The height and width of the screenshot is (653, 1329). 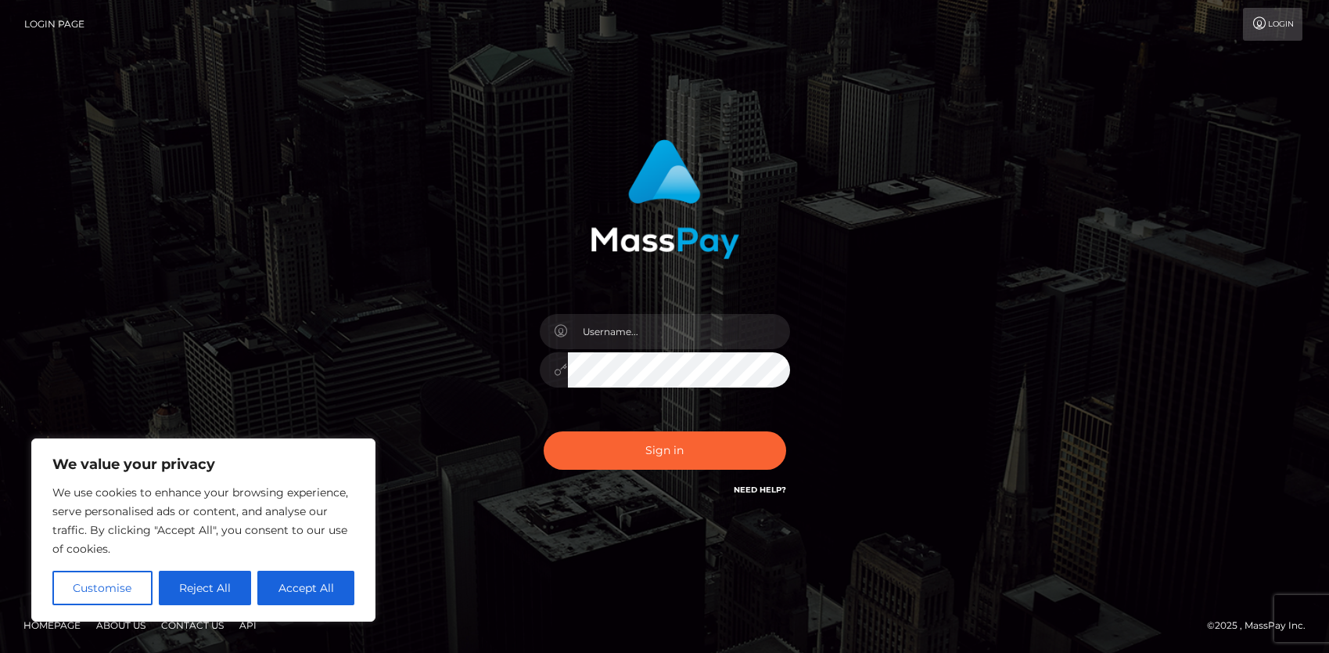 What do you see at coordinates (203, 520) in the screenshot?
I see `p: We use cookies to enhance your browsing experience, serve personalised ads or content, and analys...` at bounding box center [203, 520].